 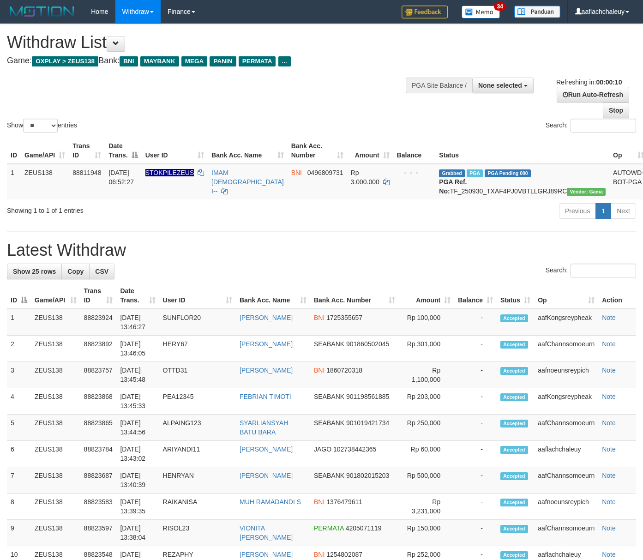 What do you see at coordinates (344, 501) in the screenshot?
I see `span: Copy 1376479611 to clipboard` at bounding box center [344, 501].